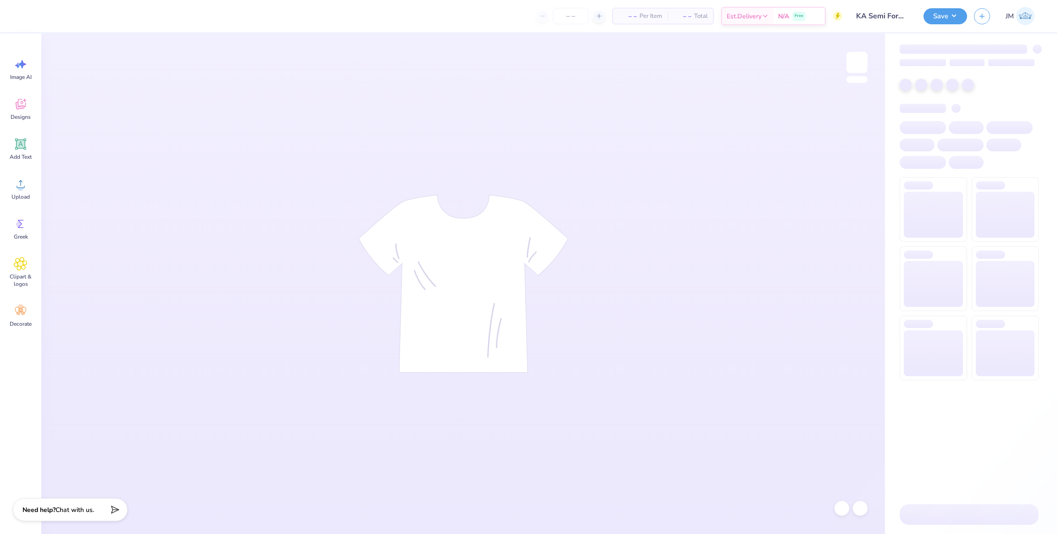 The width and height of the screenshot is (1057, 534). Describe the element at coordinates (21, 157) in the screenshot. I see `span: Add Text` at that location.